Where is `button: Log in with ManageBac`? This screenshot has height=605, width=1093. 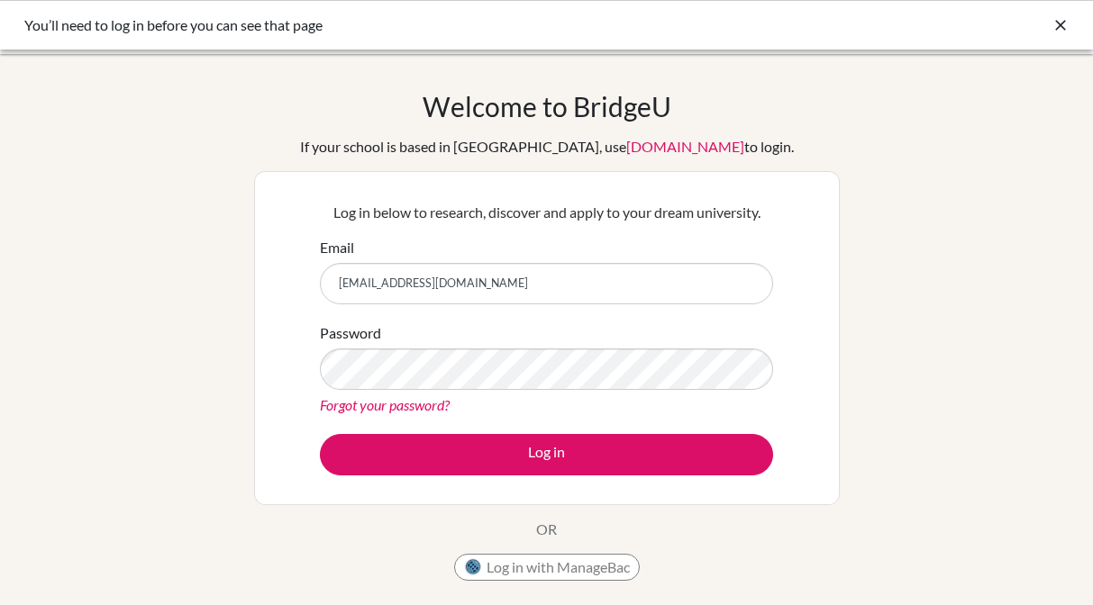 button: Log in with ManageBac is located at coordinates (547, 568).